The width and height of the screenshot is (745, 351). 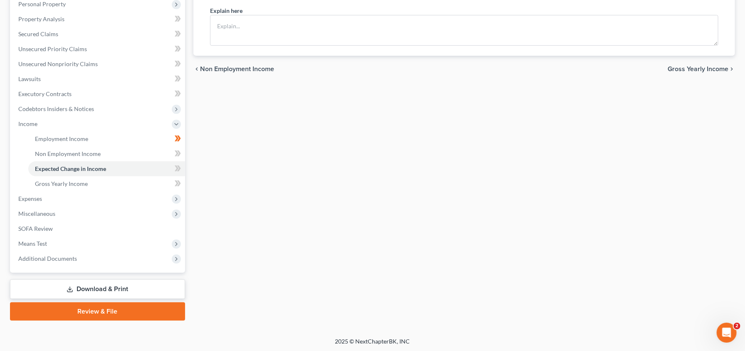 What do you see at coordinates (98, 34) in the screenshot?
I see `a: Secured Claims` at bounding box center [98, 34].